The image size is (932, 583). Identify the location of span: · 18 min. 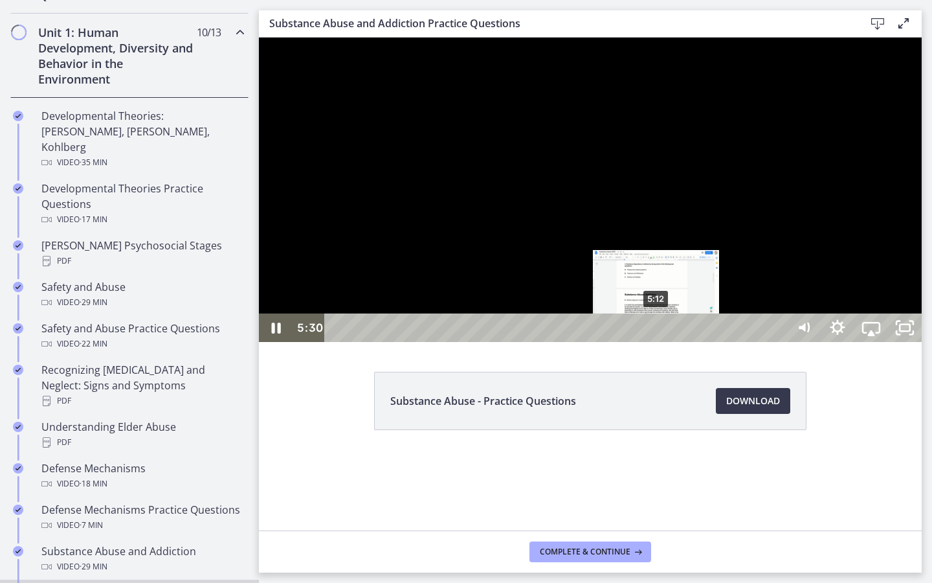
(93, 484).